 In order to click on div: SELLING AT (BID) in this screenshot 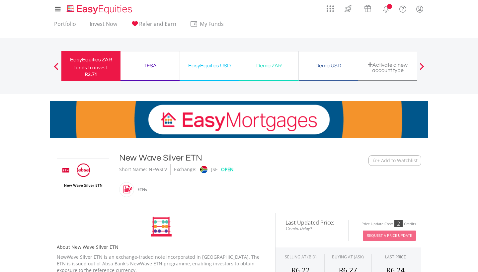, I will do `click(301, 257)`.